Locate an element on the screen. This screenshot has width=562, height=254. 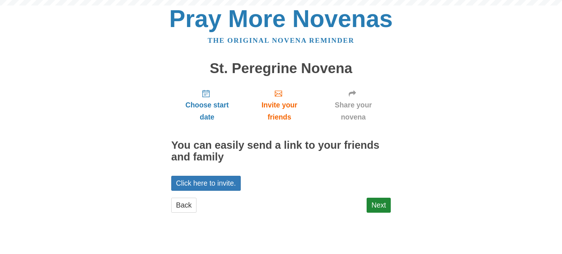
a: The original novena reminder is located at coordinates (281, 40).